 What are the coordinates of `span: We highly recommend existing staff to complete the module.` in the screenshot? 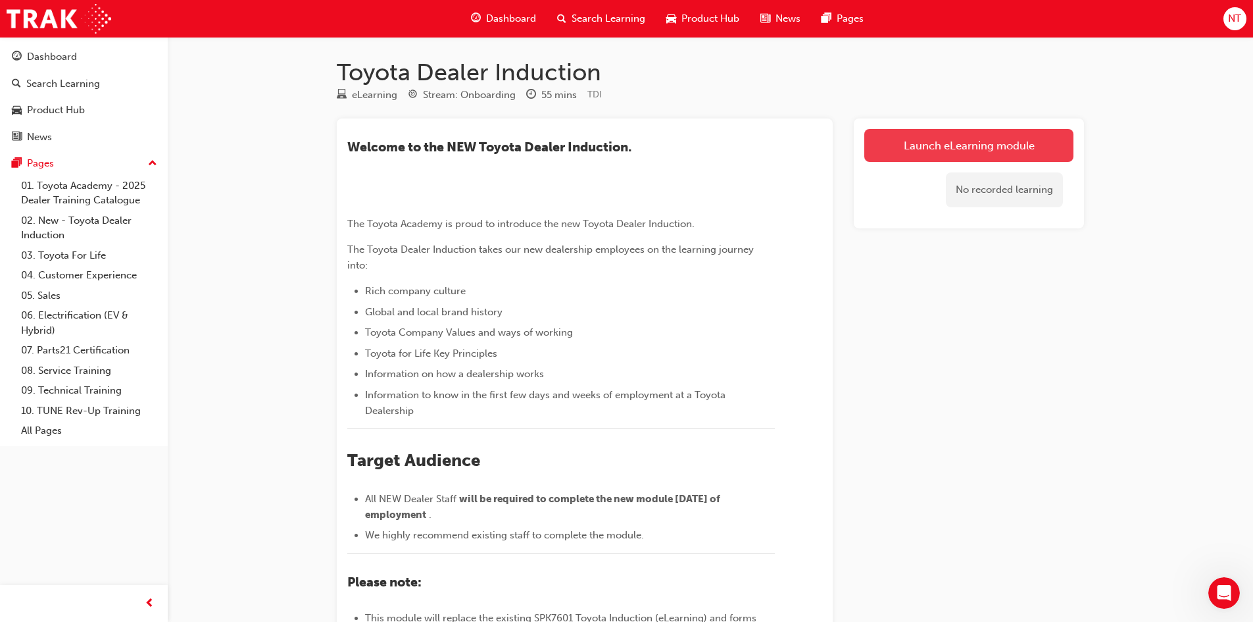 It's located at (505, 535).